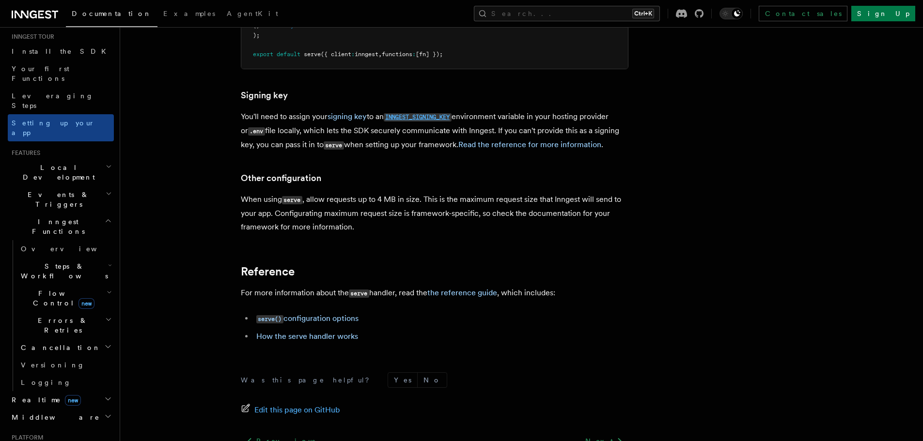  Describe the element at coordinates (71, 249) in the screenshot. I see `span: Overview` at that location.